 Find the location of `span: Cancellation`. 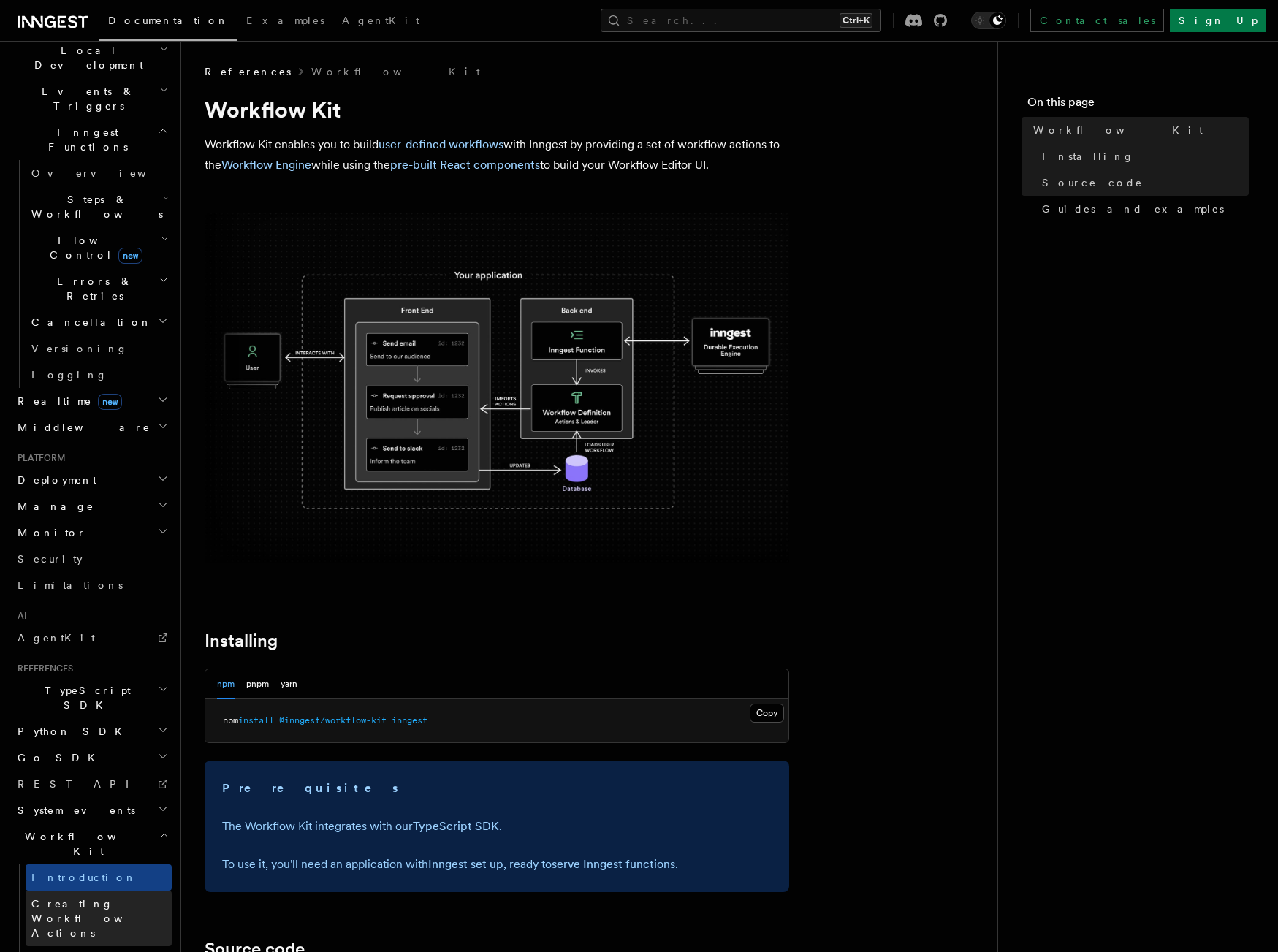

span: Cancellation is located at coordinates (88, 323).